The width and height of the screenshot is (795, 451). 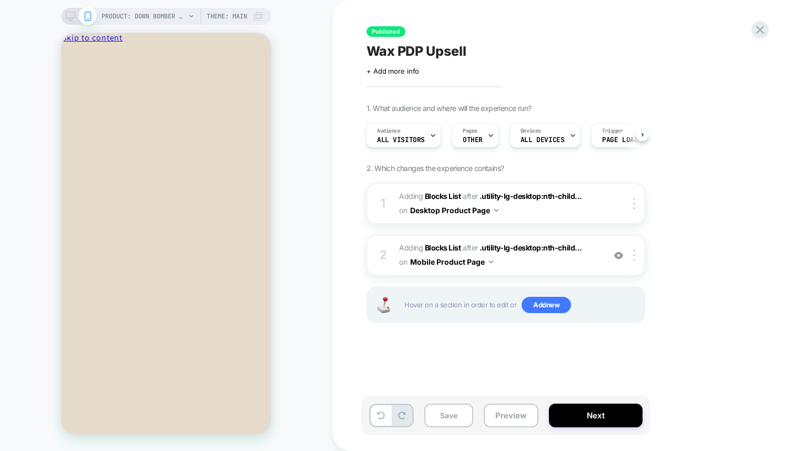 I want to click on span: Published, so click(x=386, y=32).